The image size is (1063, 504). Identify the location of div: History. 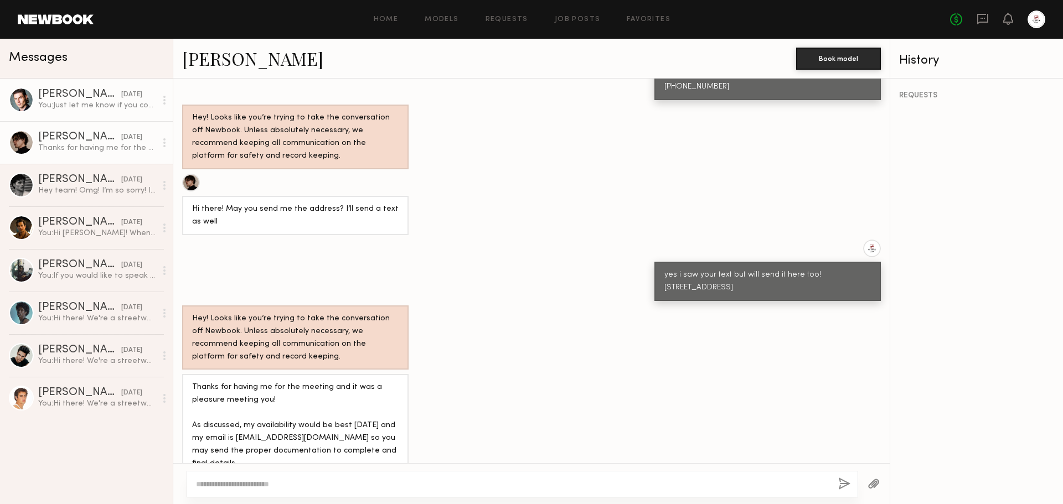
(976, 60).